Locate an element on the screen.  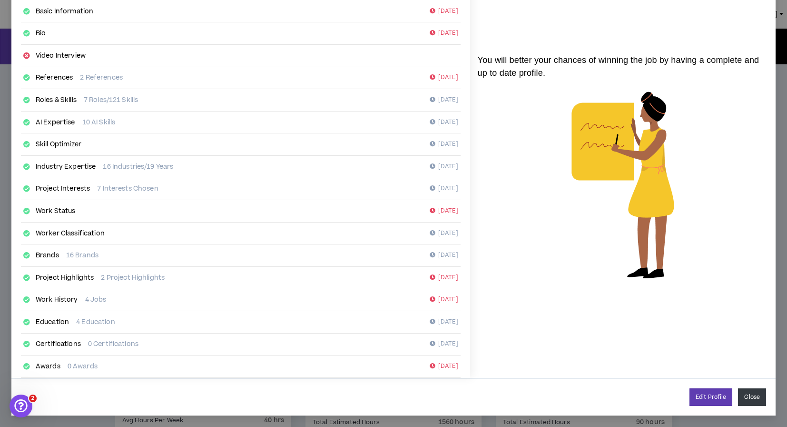
p: 10 AI Skills is located at coordinates (99, 122).